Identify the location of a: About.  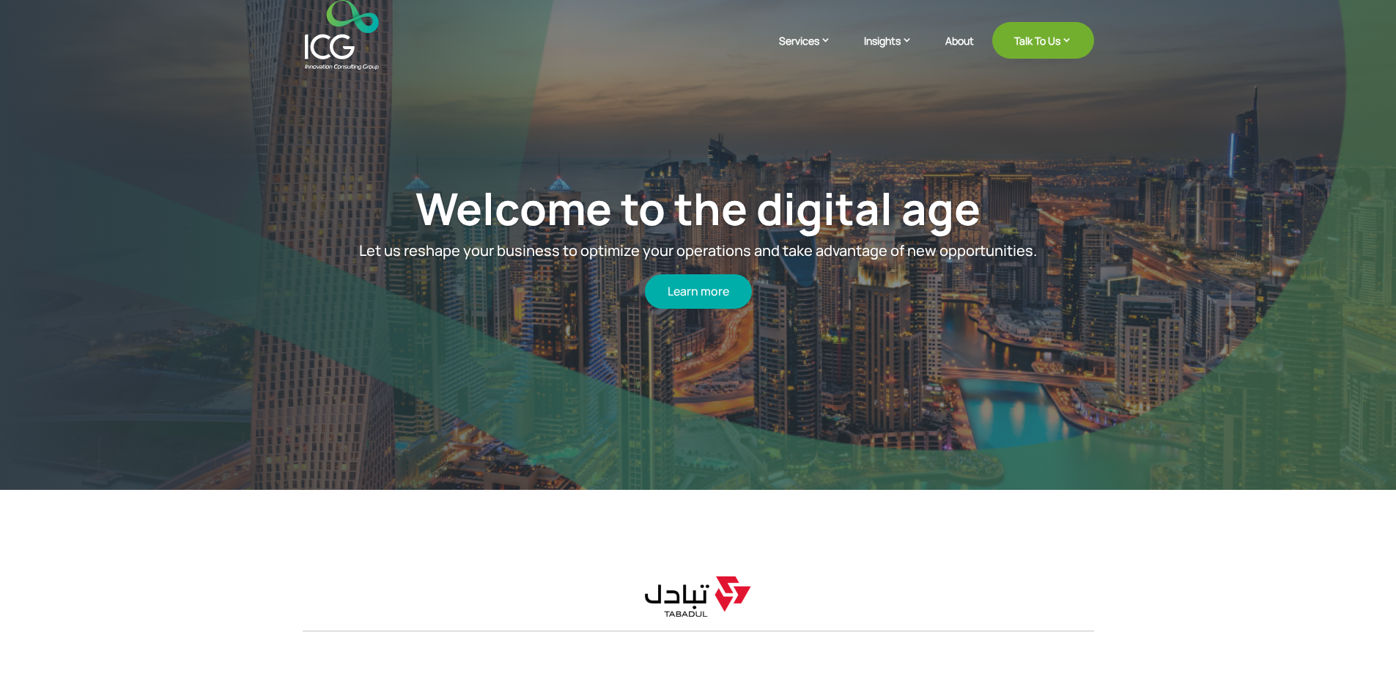
(960, 52).